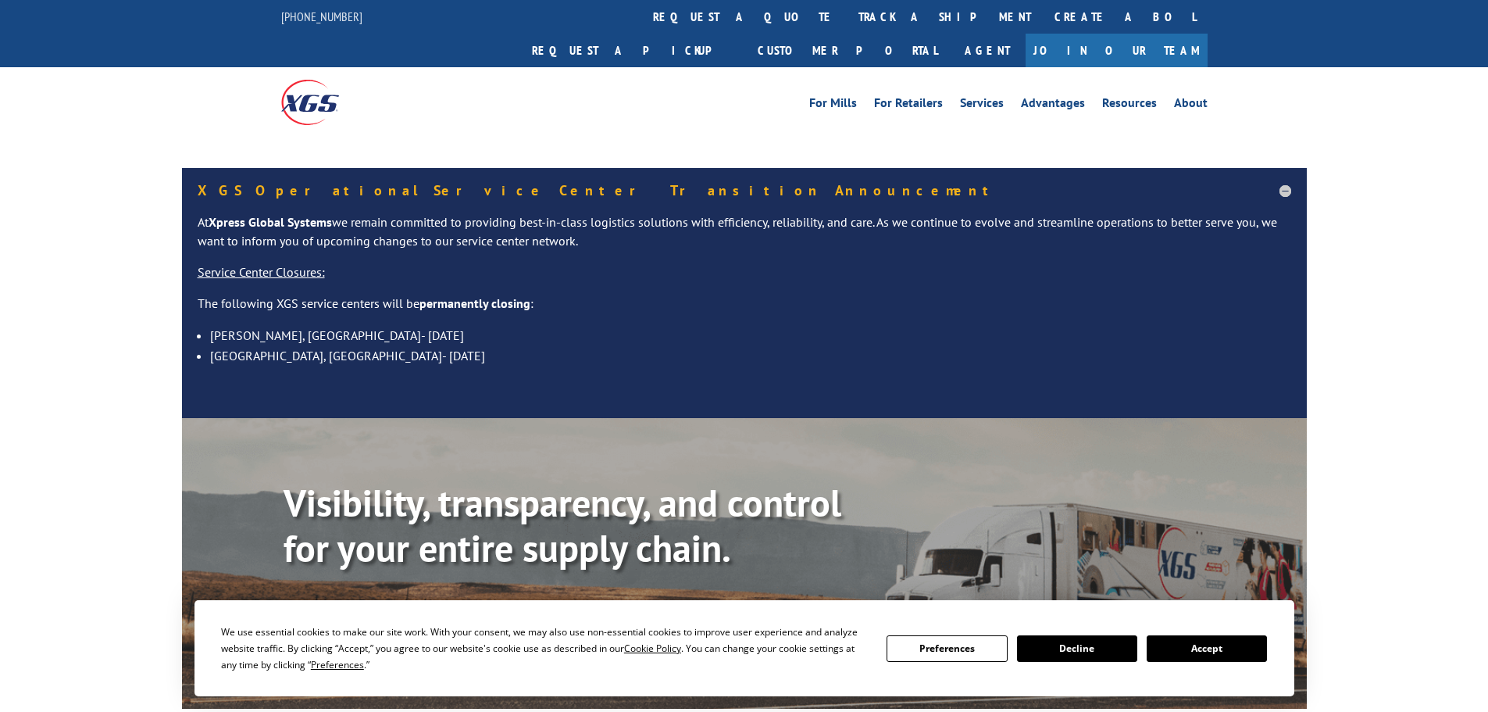 Image resolution: width=1488 pixels, height=712 pixels. I want to click on a: Resources, so click(1130, 105).